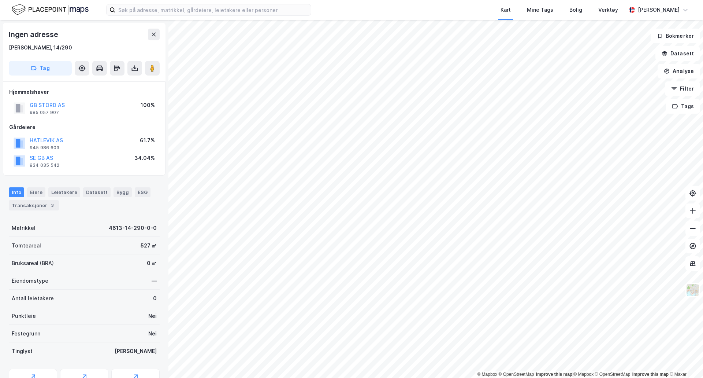 The height and width of the screenshot is (378, 703). I want to click on div: Ingen adresse, so click(34, 34).